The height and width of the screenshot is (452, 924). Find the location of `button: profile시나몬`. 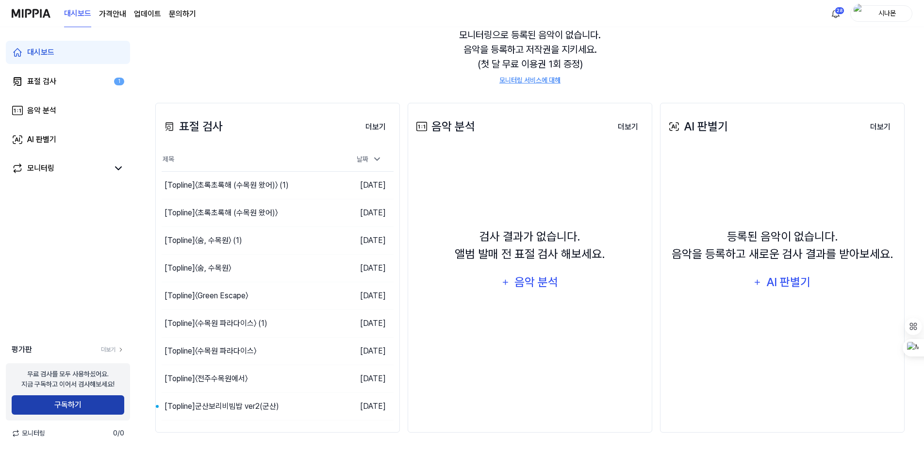

button: profile시나몬 is located at coordinates (881, 14).